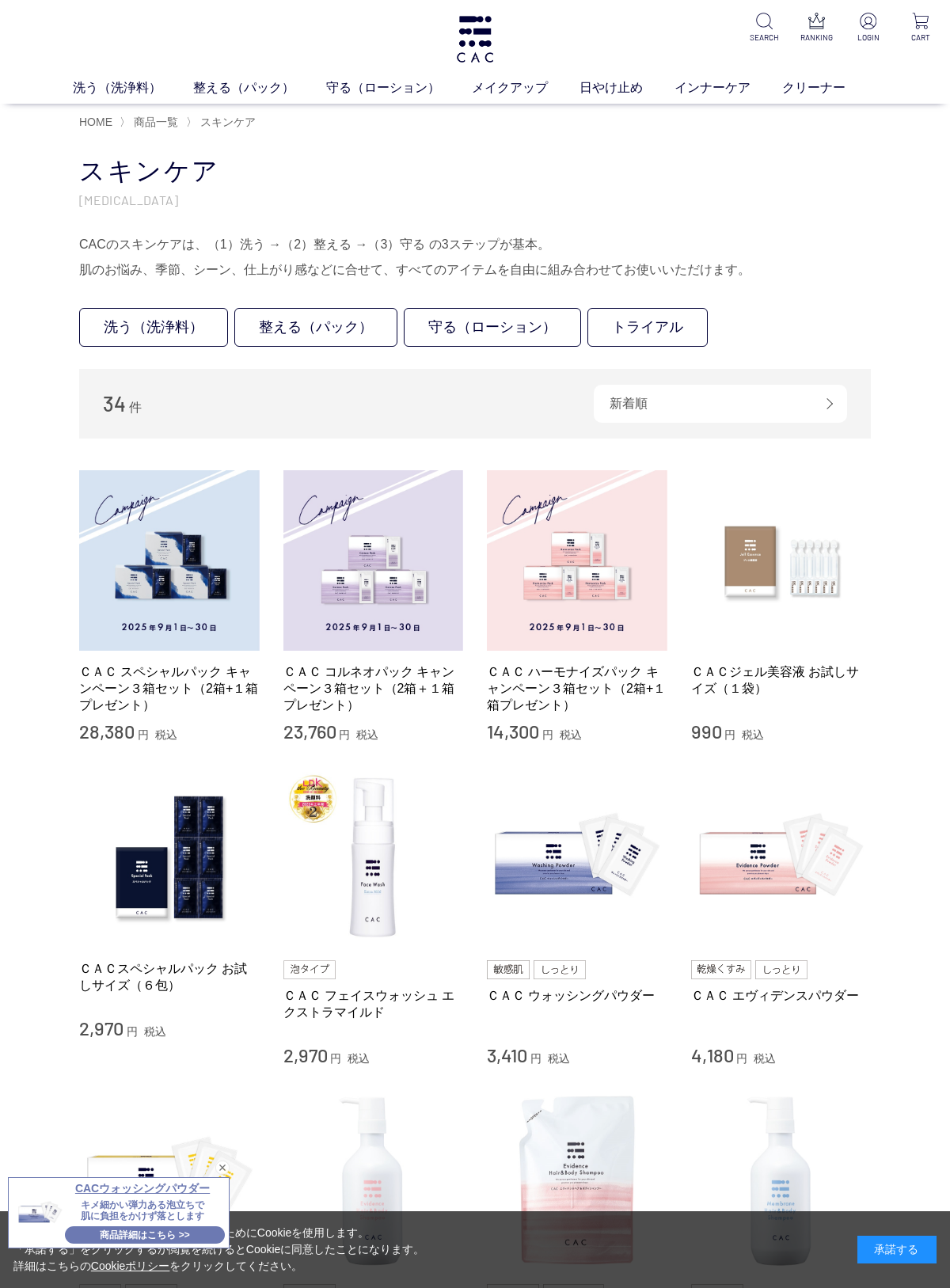  Describe the element at coordinates (720, 404) in the screenshot. I see `div: 新着順` at that location.